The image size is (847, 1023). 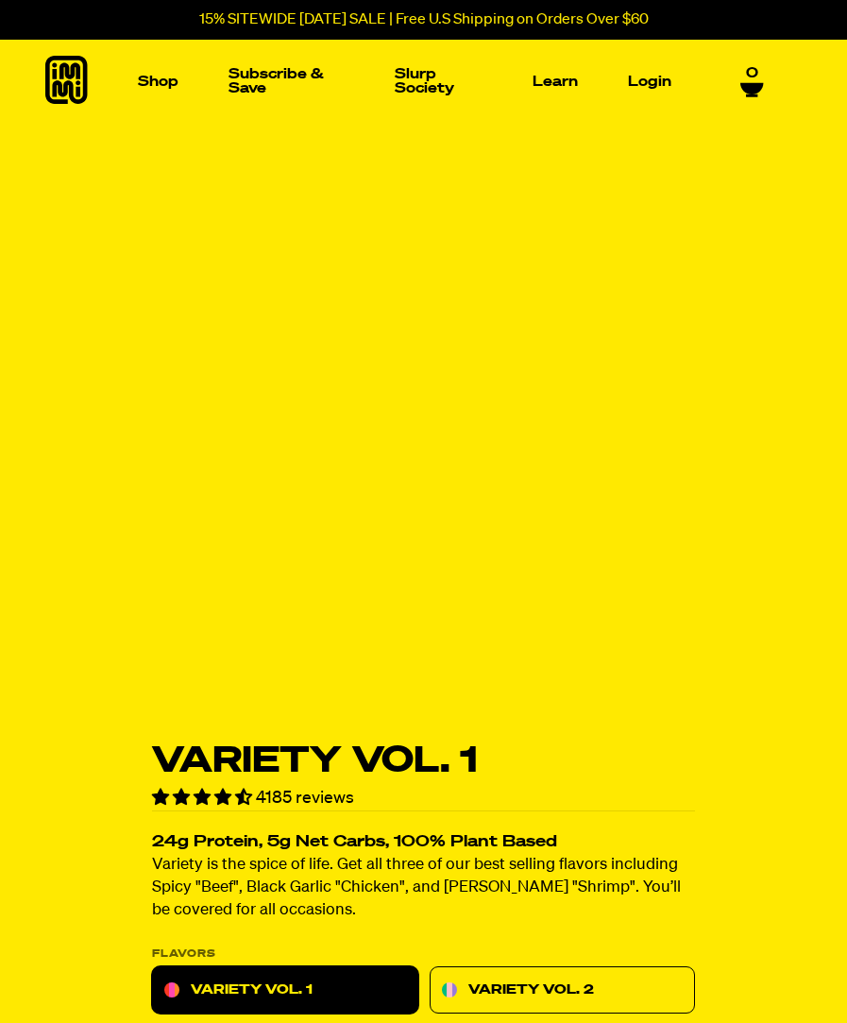 I want to click on a: Subscribe & Save, so click(x=286, y=81).